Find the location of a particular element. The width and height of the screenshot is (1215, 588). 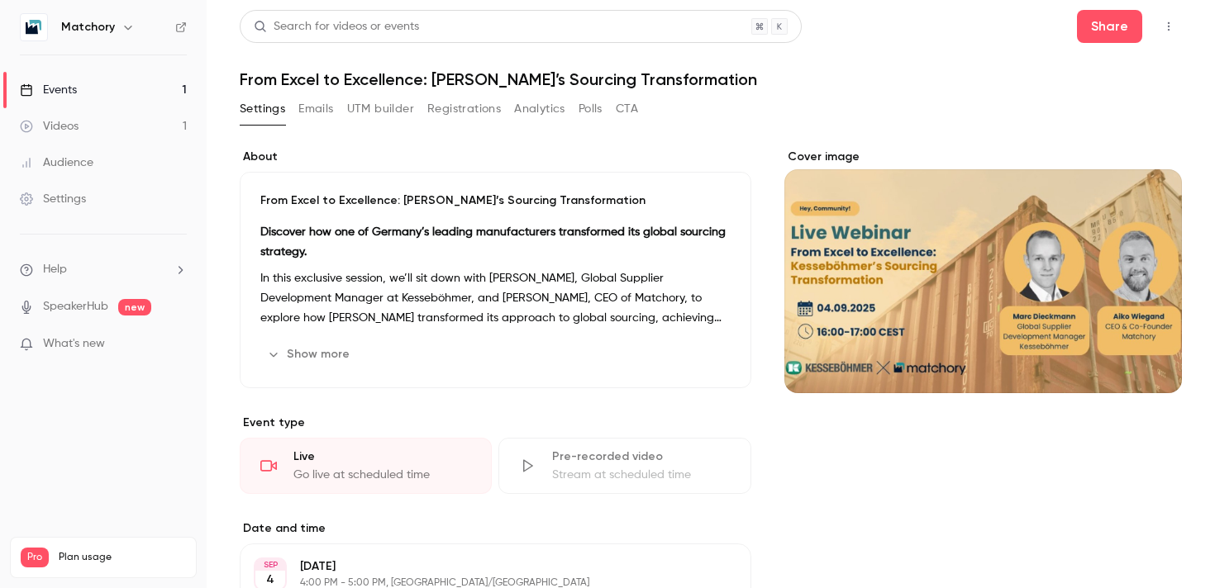

div: Videos is located at coordinates (49, 126).